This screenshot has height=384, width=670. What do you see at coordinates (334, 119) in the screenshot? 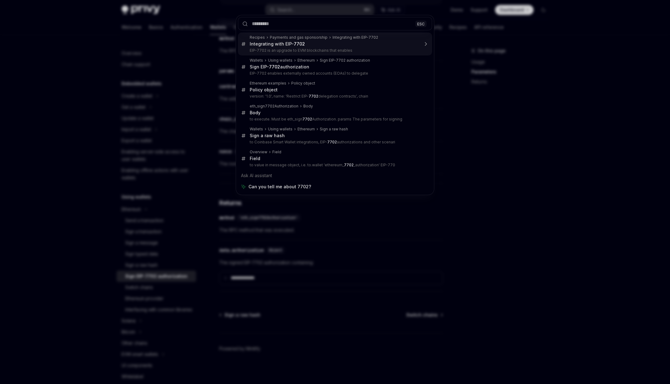
I see `p: to execute. Must be eth_sign Authorization. params The parameters for signing` at bounding box center [334, 119].